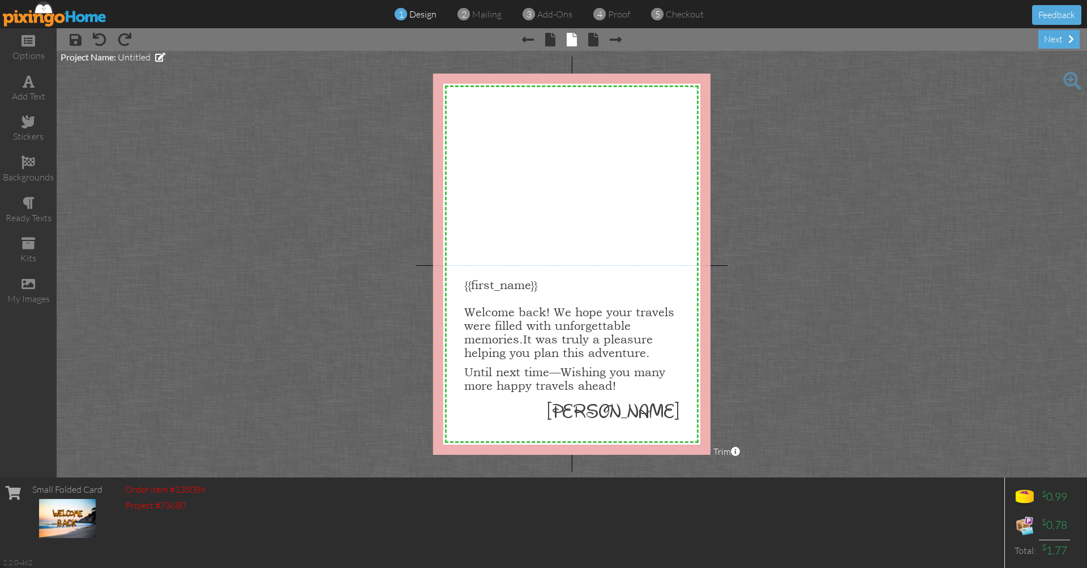 This screenshot has width=1087, height=568. Describe the element at coordinates (1025, 498) in the screenshot. I see `img: points-icon.png` at that location.